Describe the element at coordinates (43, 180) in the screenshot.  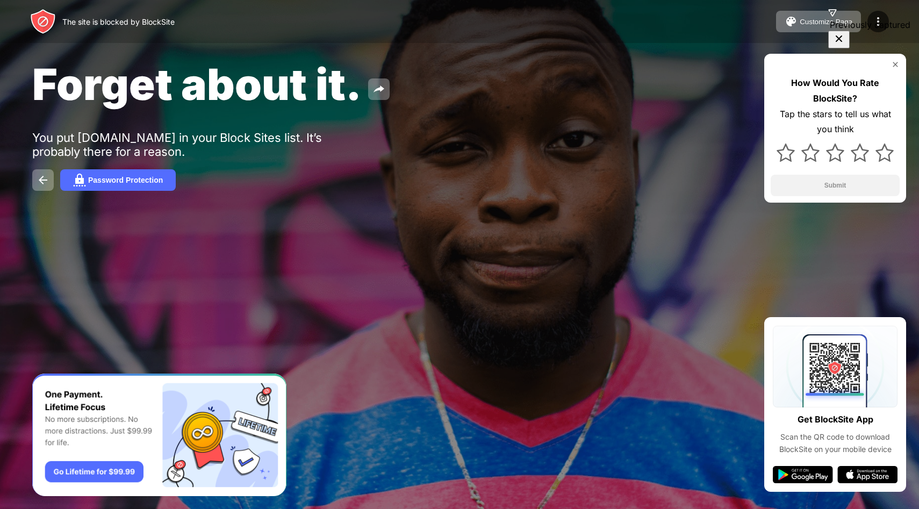
I see `img: back.svg` at that location.